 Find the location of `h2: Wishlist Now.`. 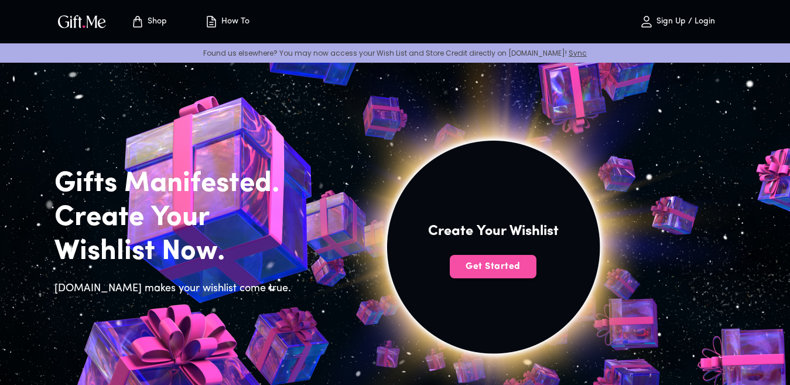

h2: Wishlist Now. is located at coordinates (176, 252).